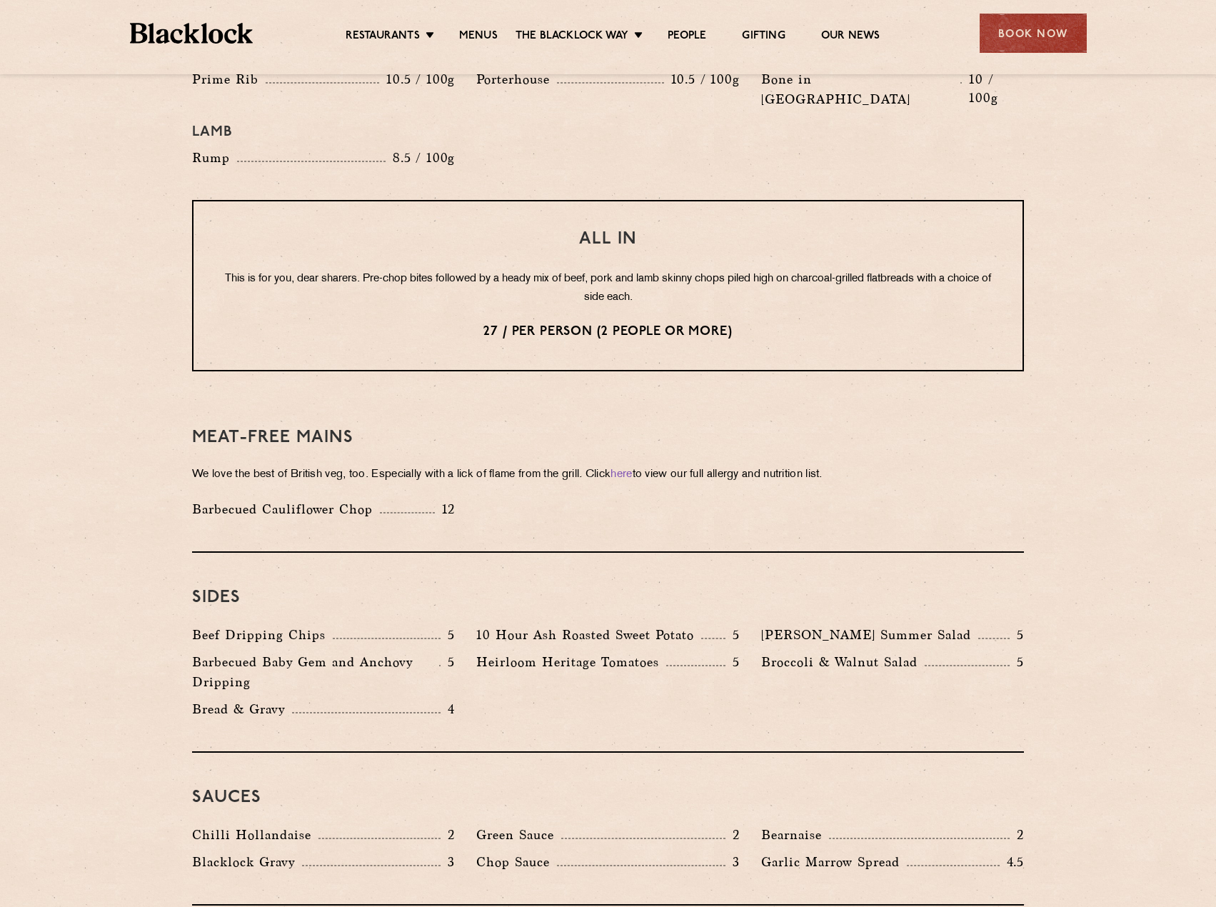 This screenshot has width=1216, height=907. I want to click on a: Menus, so click(478, 37).